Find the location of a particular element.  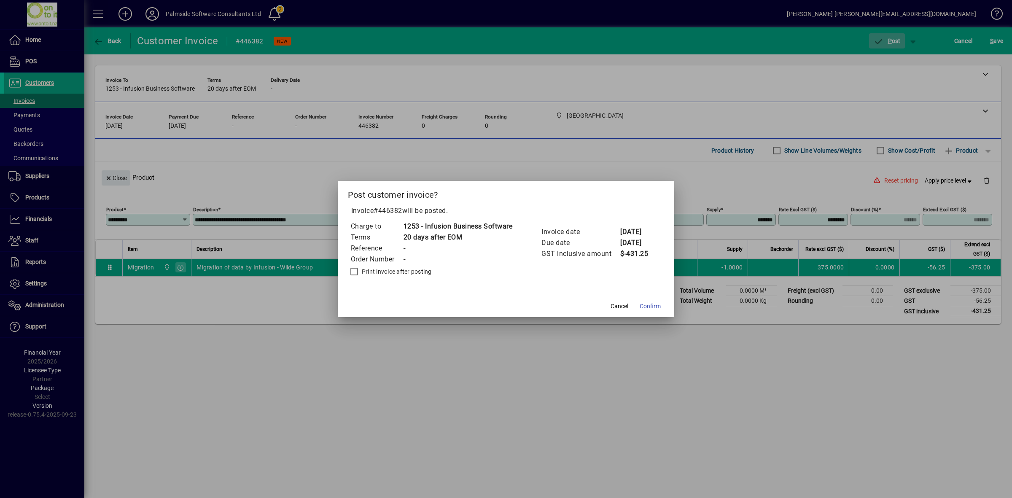

td: Due date is located at coordinates (580, 243).